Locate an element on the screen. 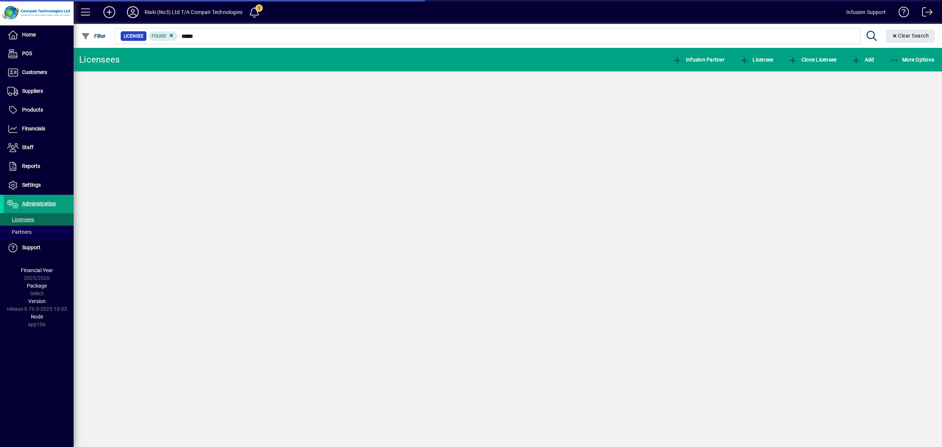 This screenshot has height=447, width=942. a: Home is located at coordinates (39, 35).